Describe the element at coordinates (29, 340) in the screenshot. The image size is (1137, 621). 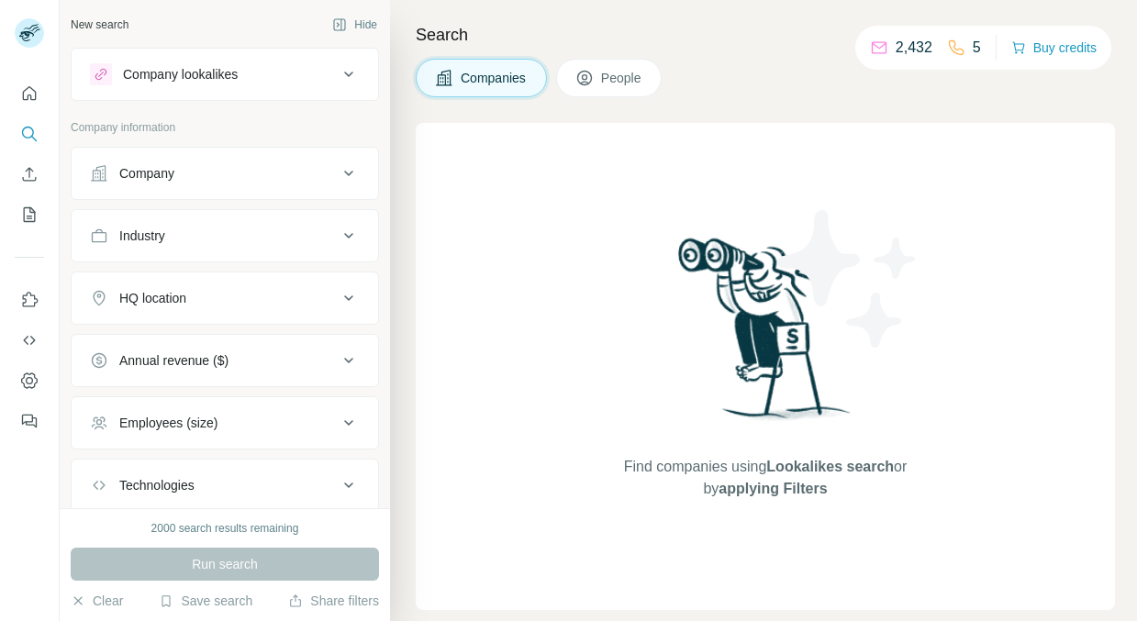
I see `button: Use Surfe API` at that location.